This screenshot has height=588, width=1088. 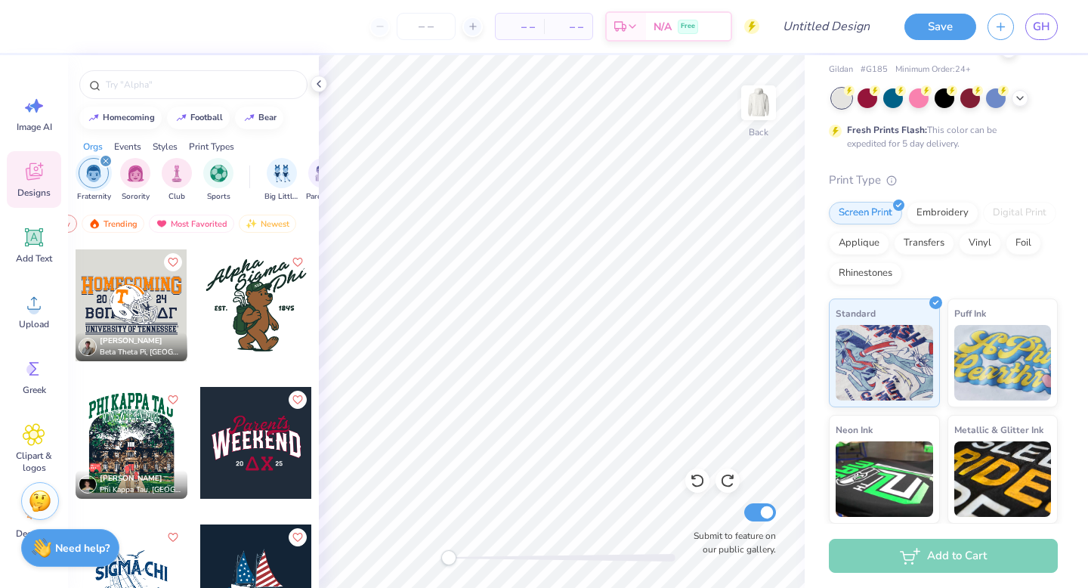 I want to click on span: Sports, so click(x=218, y=196).